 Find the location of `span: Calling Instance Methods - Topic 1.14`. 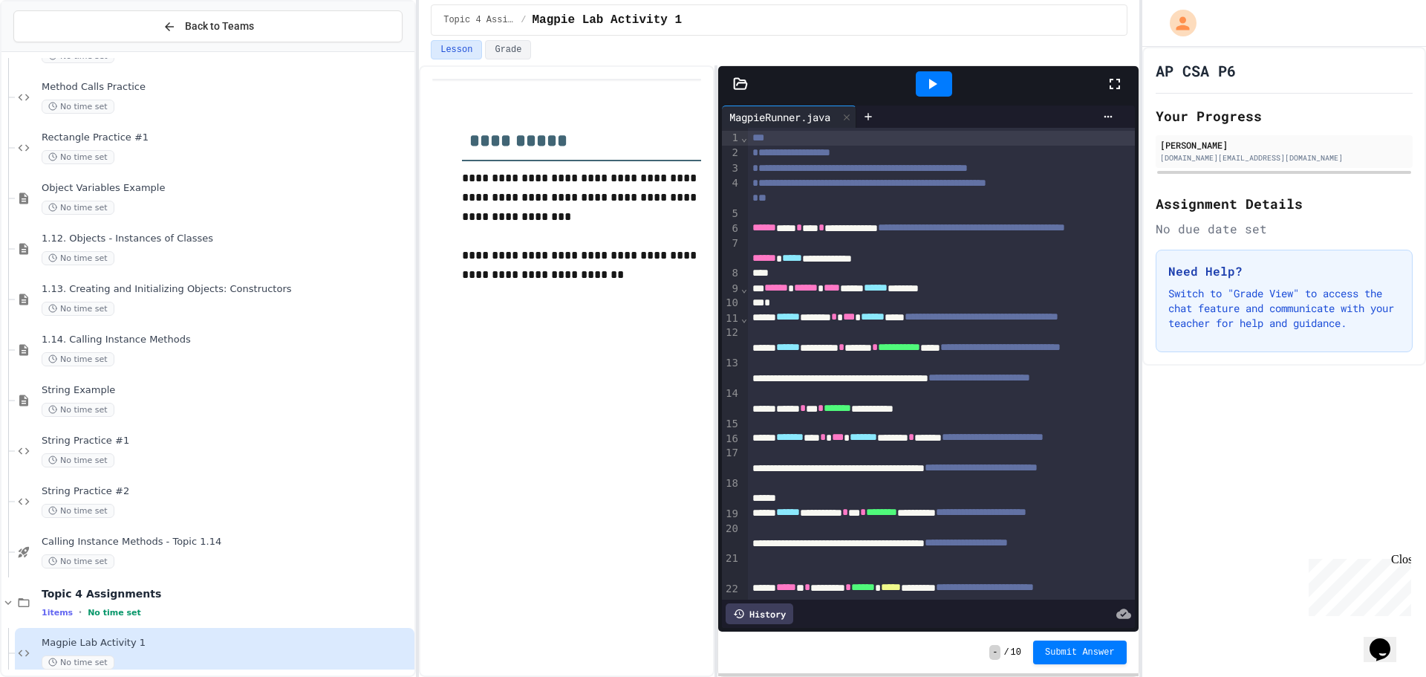

span: Calling Instance Methods - Topic 1.14 is located at coordinates (227, 541).